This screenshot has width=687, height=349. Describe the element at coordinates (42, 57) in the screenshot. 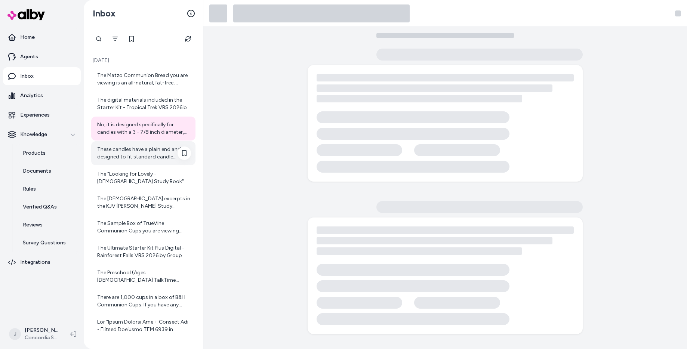

I see `a: Agents` at that location.